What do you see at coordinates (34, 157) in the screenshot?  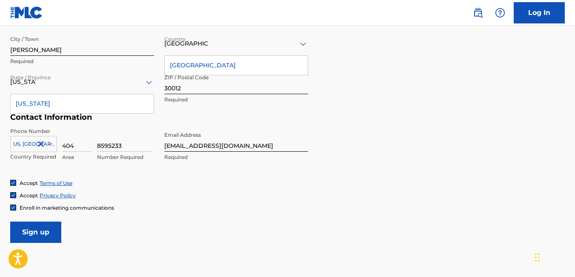 I see `p: Country Required` at bounding box center [34, 157].